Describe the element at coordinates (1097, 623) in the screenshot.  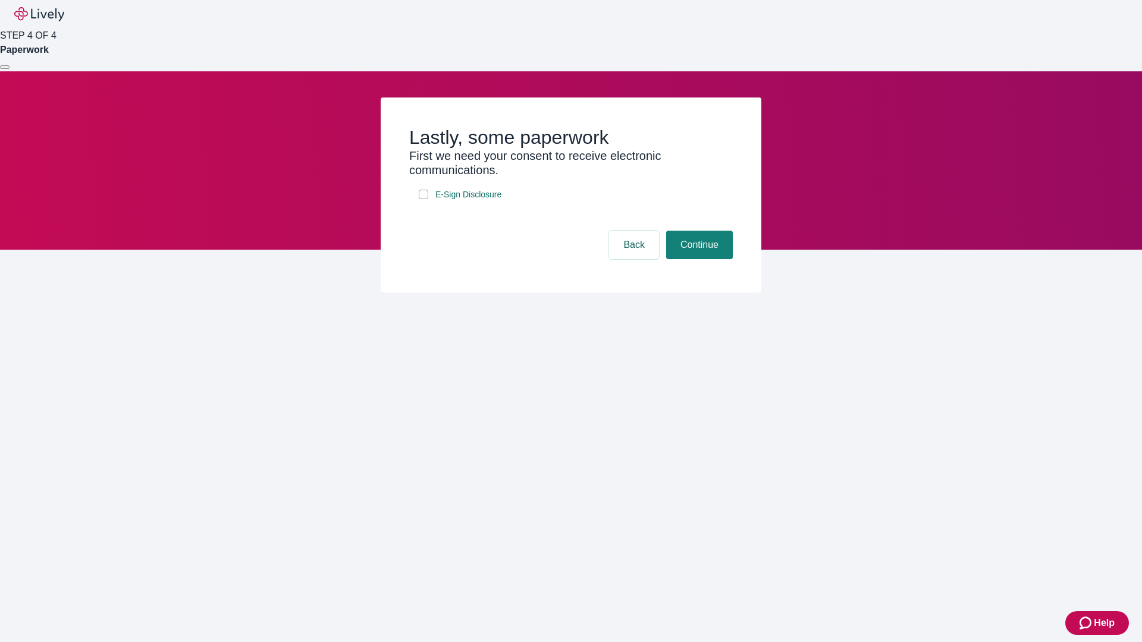
I see `button: Zendesk support iconHelp` at that location.